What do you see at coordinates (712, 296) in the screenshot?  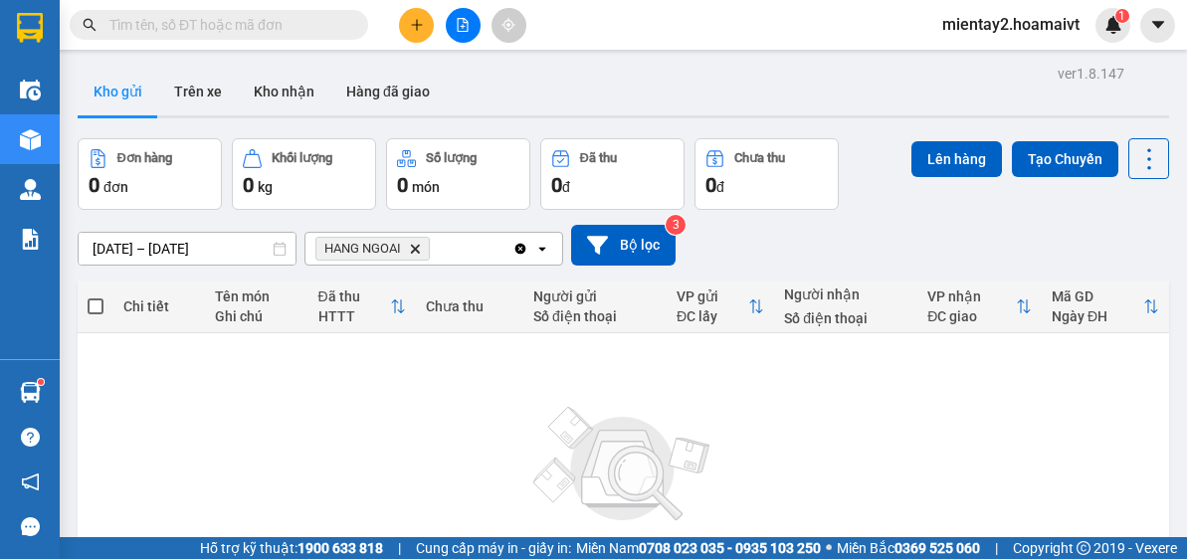 I see `div: VP gửi` at bounding box center [712, 296].